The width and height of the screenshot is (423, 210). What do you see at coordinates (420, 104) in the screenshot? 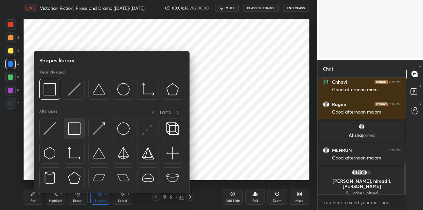
I see `p: G` at bounding box center [420, 104].